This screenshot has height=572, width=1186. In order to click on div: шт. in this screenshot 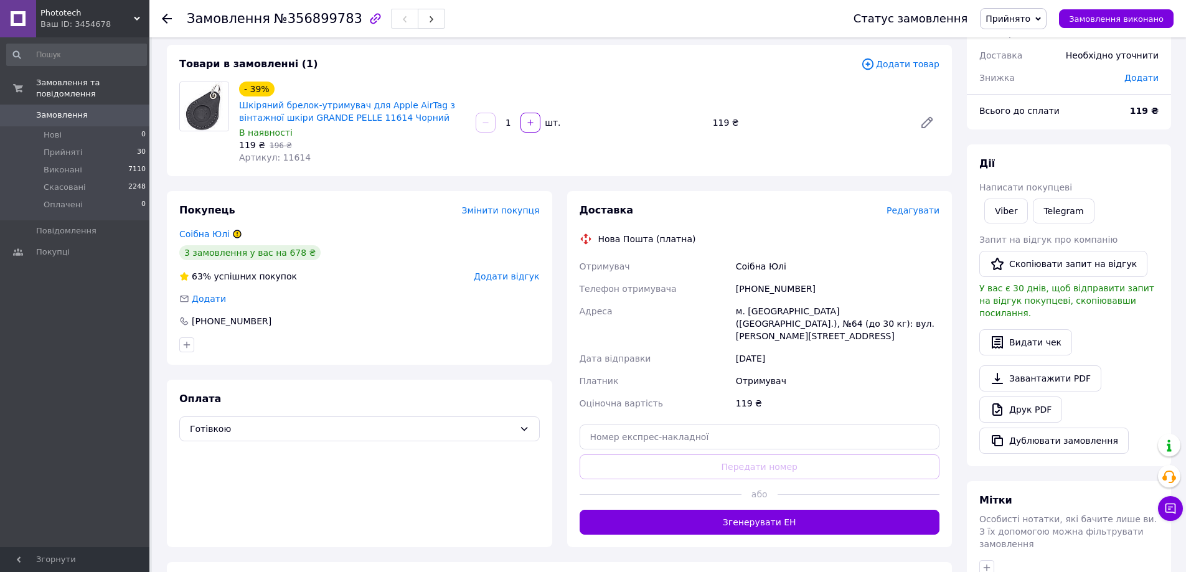, I will do `click(552, 123)`.